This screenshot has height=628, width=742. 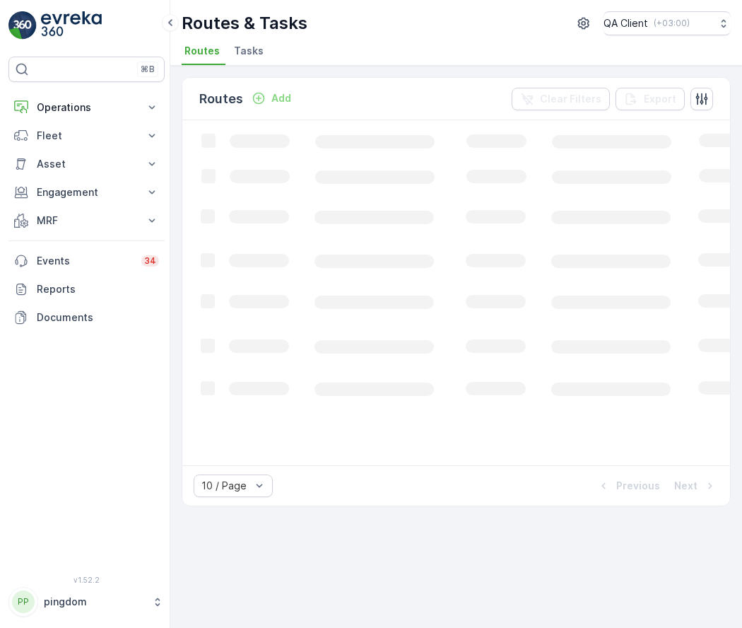 What do you see at coordinates (271, 98) in the screenshot?
I see `button: Add` at bounding box center [271, 98].